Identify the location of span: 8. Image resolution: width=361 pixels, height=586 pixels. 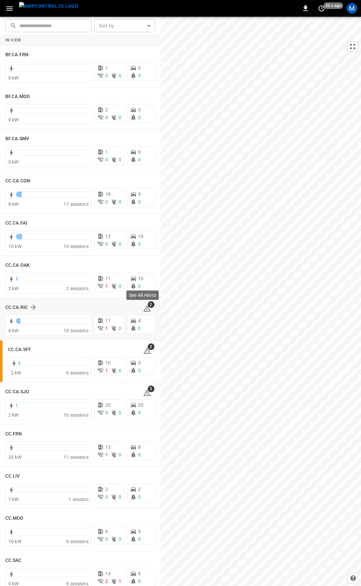
(140, 447).